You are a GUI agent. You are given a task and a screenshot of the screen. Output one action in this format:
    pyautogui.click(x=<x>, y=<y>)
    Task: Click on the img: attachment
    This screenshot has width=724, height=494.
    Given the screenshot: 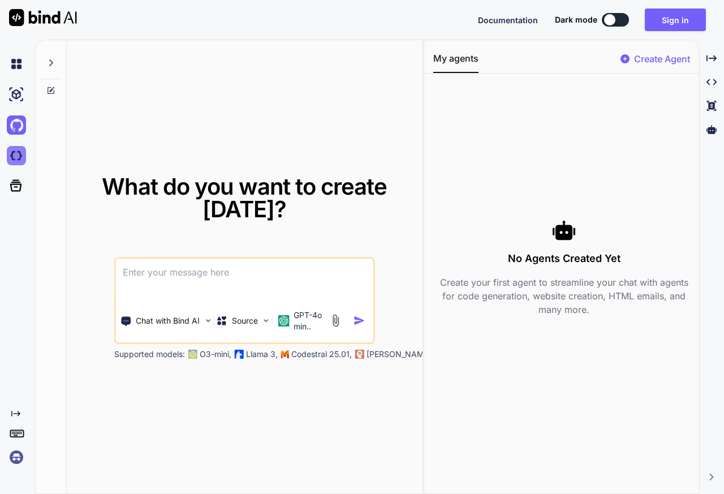 What is the action you would take?
    pyautogui.click(x=335, y=320)
    